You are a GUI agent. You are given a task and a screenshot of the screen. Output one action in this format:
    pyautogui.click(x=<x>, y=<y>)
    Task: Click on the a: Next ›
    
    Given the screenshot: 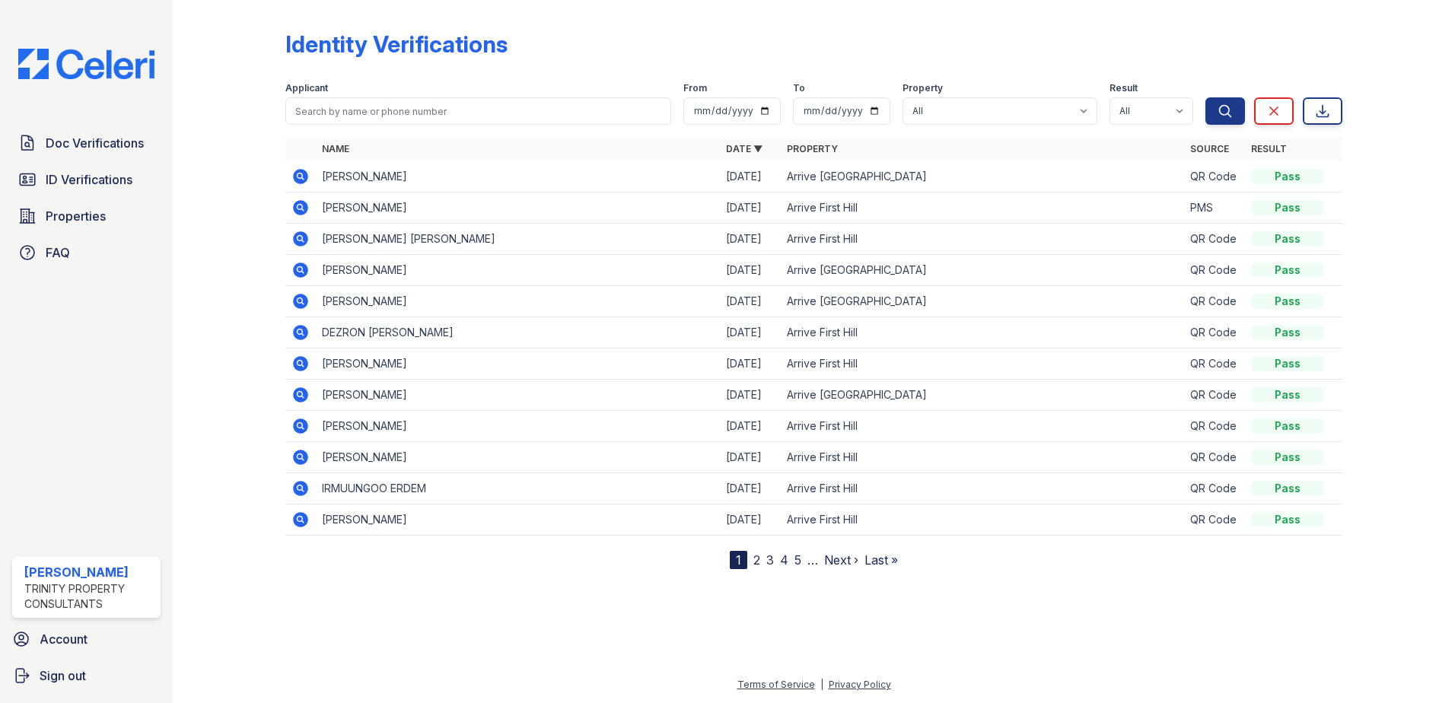 What is the action you would take?
    pyautogui.click(x=841, y=560)
    